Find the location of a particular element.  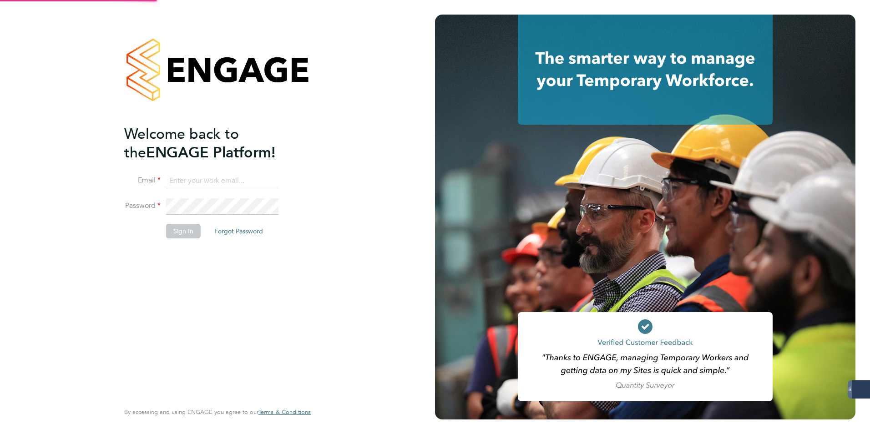

span: Terms & Conditions is located at coordinates (284, 412).